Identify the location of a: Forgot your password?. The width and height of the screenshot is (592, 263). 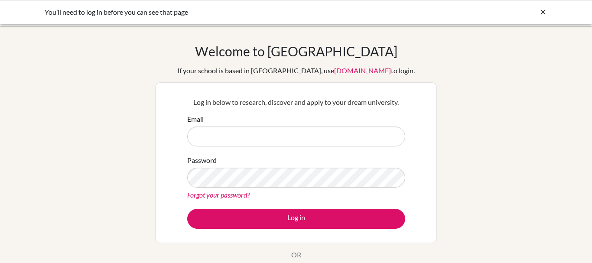
(218, 195).